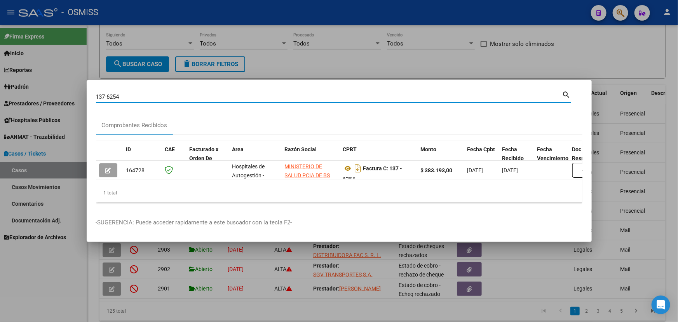 The image size is (678, 322). Describe the element at coordinates (350, 149) in the screenshot. I see `span: CPBT` at that location.